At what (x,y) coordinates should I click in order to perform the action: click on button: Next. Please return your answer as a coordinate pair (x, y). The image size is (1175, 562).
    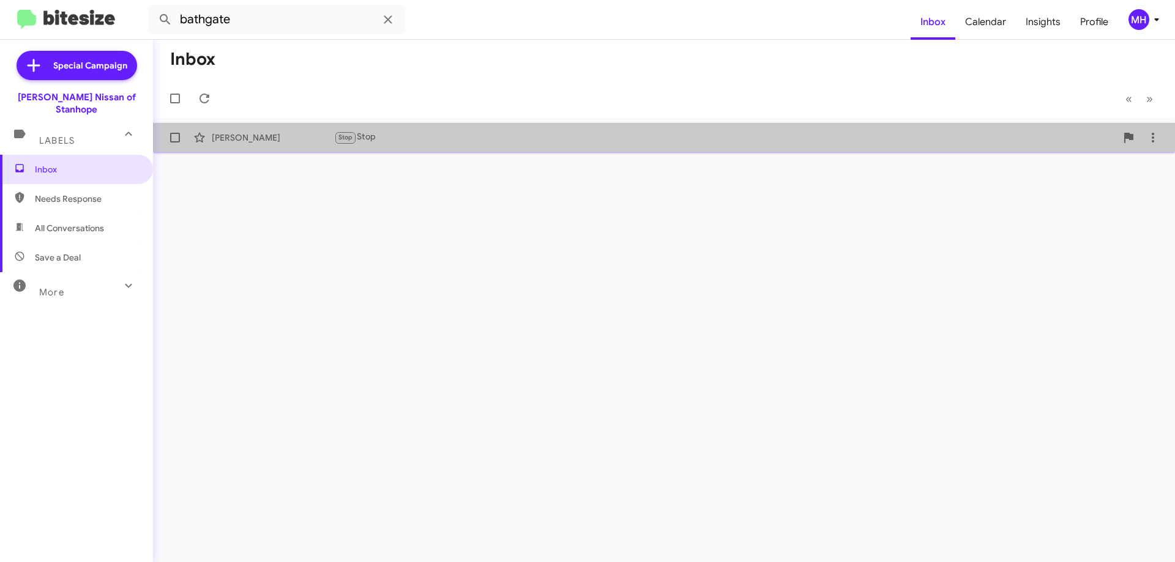
    Looking at the image, I should click on (1149, 98).